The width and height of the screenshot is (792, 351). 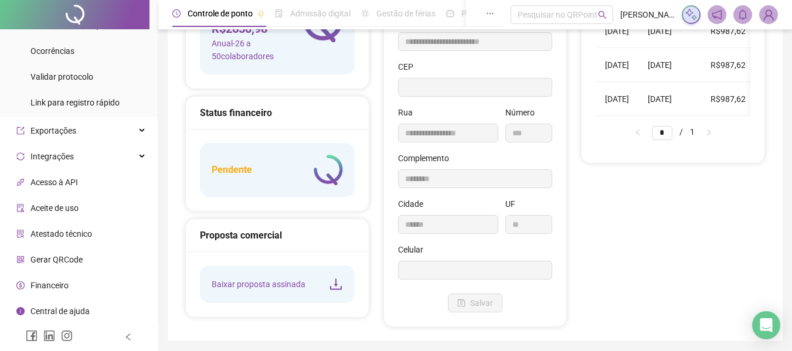 I want to click on span: facebook, so click(x=32, y=336).